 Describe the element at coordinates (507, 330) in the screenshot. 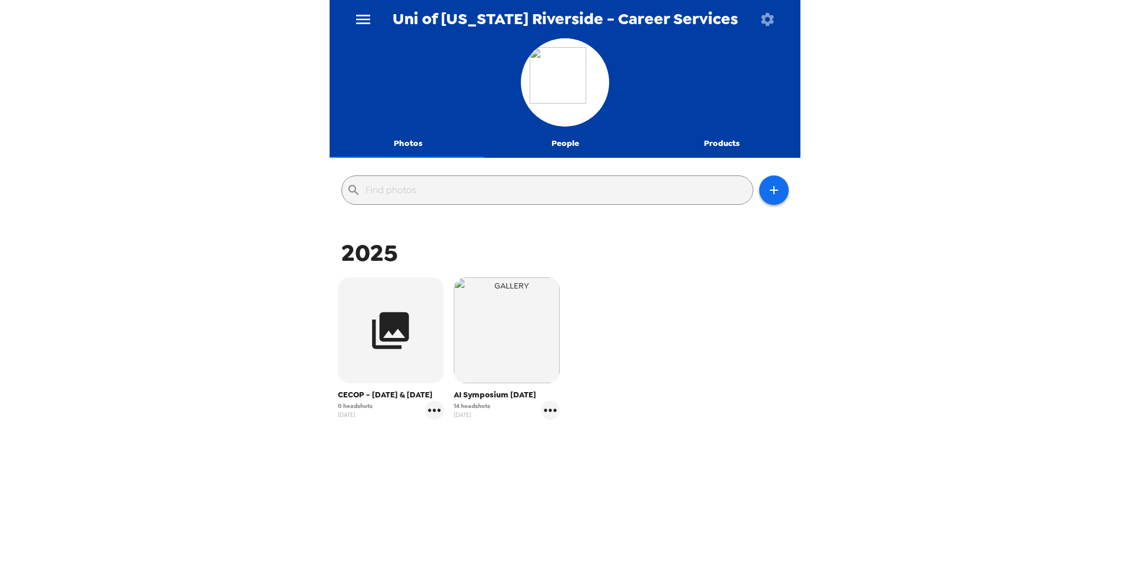

I see `img: gallery` at that location.